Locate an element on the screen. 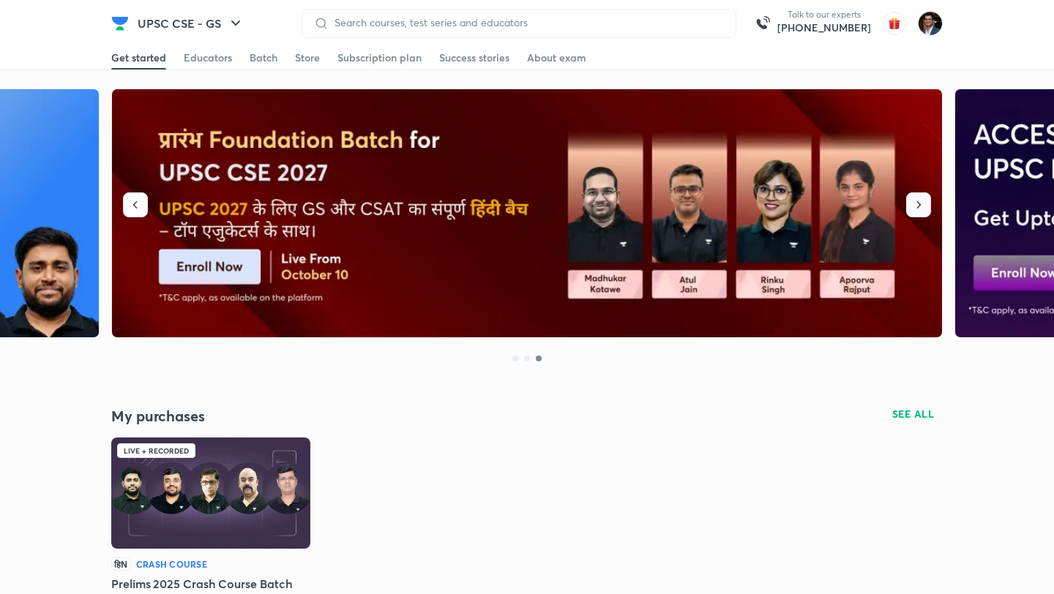  img: call-us is located at coordinates (763, 23).